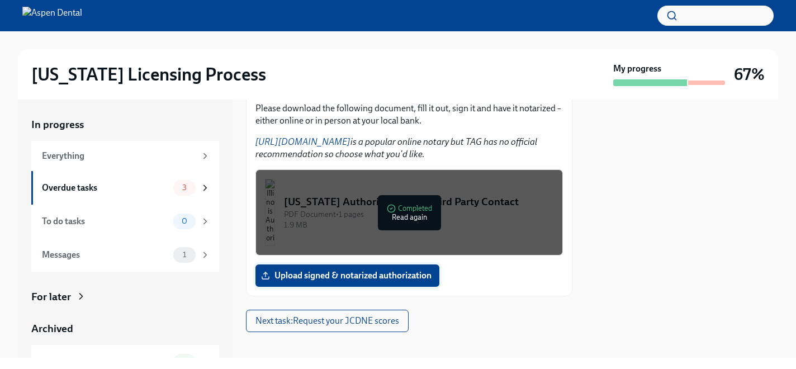  Describe the element at coordinates (396, 148) in the screenshot. I see `em: is a popular online notary but TAG has no official recommendation so choose what you'd like.` at that location.